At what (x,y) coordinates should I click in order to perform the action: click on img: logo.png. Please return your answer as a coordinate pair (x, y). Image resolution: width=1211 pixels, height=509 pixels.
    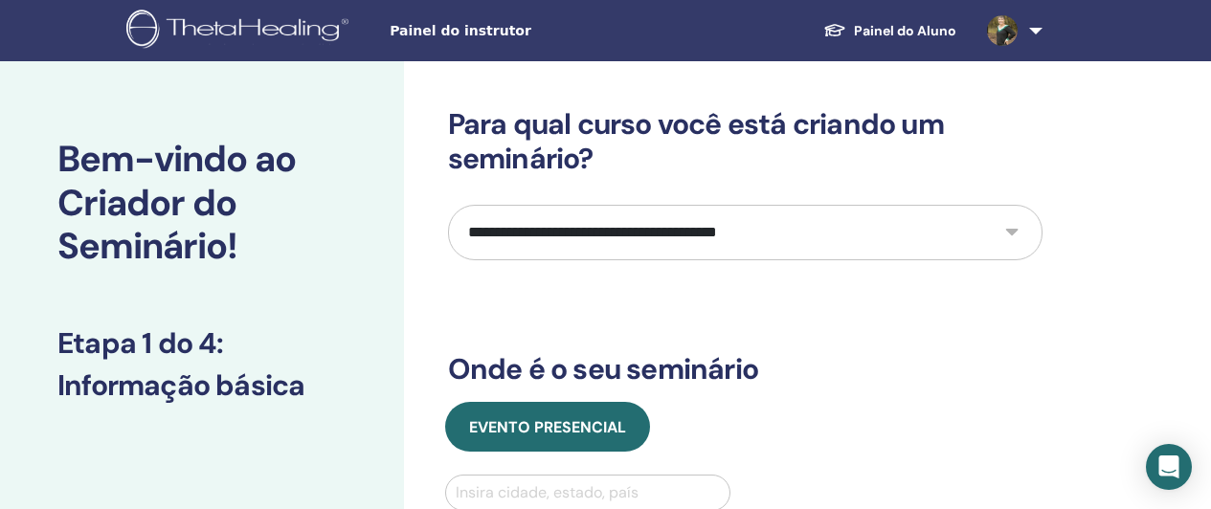
    Looking at the image, I should click on (240, 31).